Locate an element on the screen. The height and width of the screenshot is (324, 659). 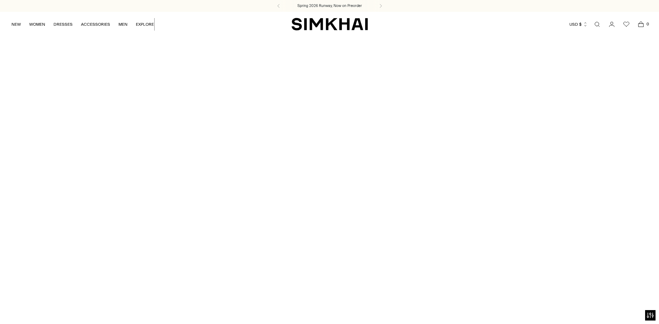
a: ACCESSORIES is located at coordinates (95, 24).